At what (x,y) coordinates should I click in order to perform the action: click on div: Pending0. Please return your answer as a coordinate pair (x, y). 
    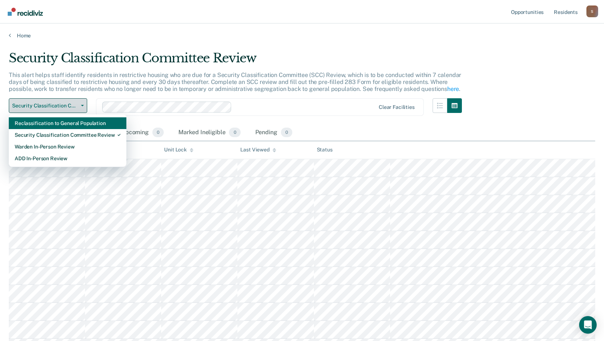
    Looking at the image, I should click on (274, 133).